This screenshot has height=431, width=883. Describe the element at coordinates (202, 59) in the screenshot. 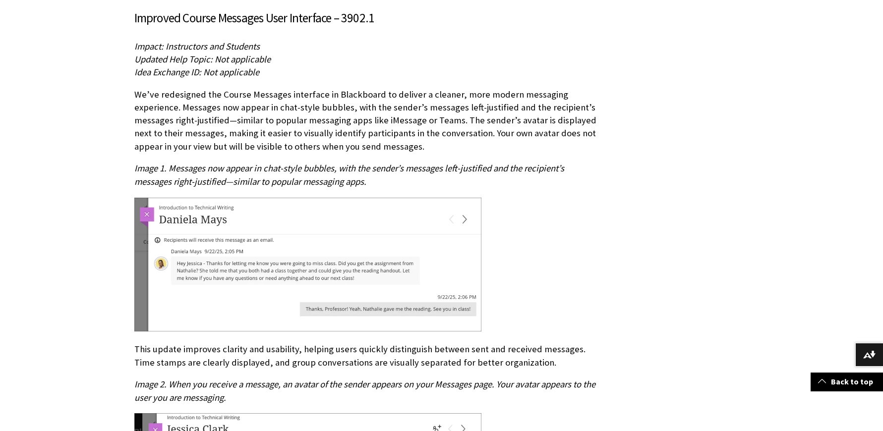

I see `span: Updated Help Topic: Not applicable` at that location.